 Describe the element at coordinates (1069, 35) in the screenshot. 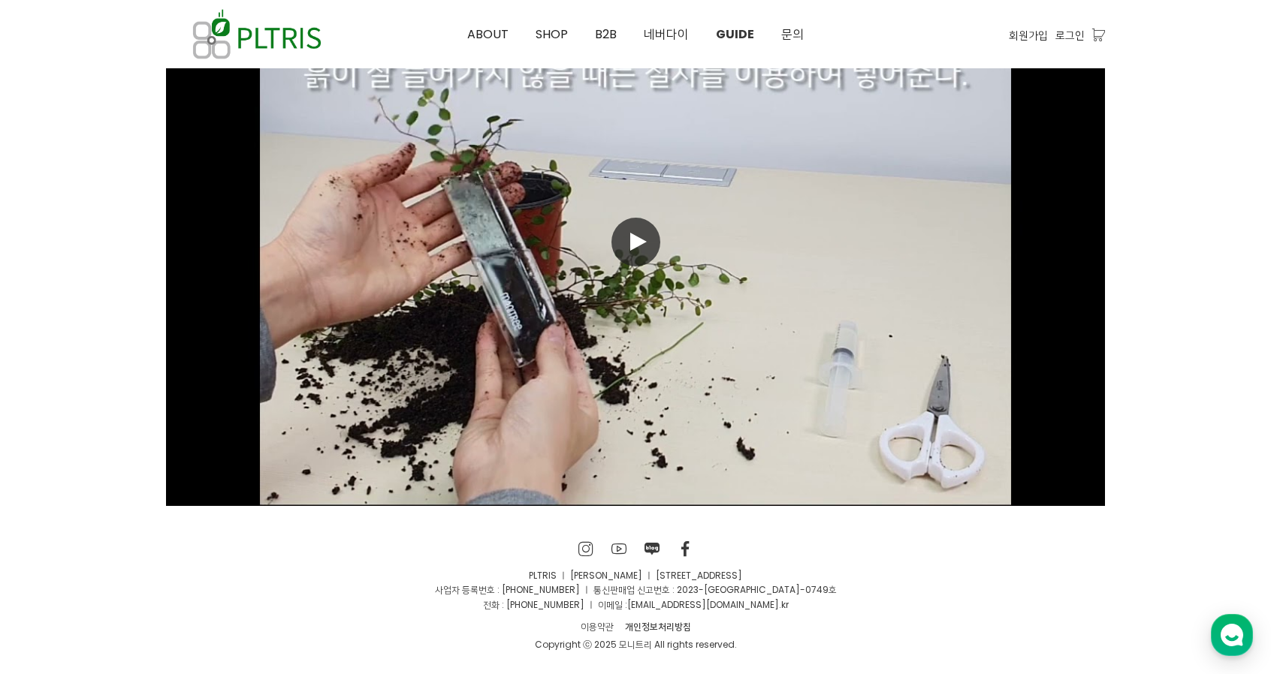

I see `a: 로그인` at that location.